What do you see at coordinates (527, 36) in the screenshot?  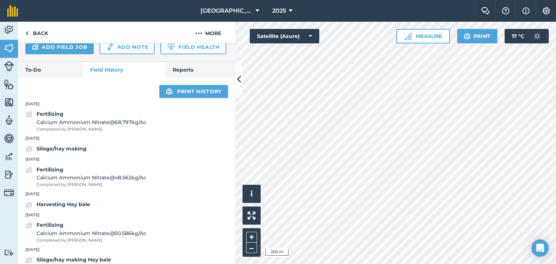 I see `button: 17 °C` at bounding box center [527, 36].